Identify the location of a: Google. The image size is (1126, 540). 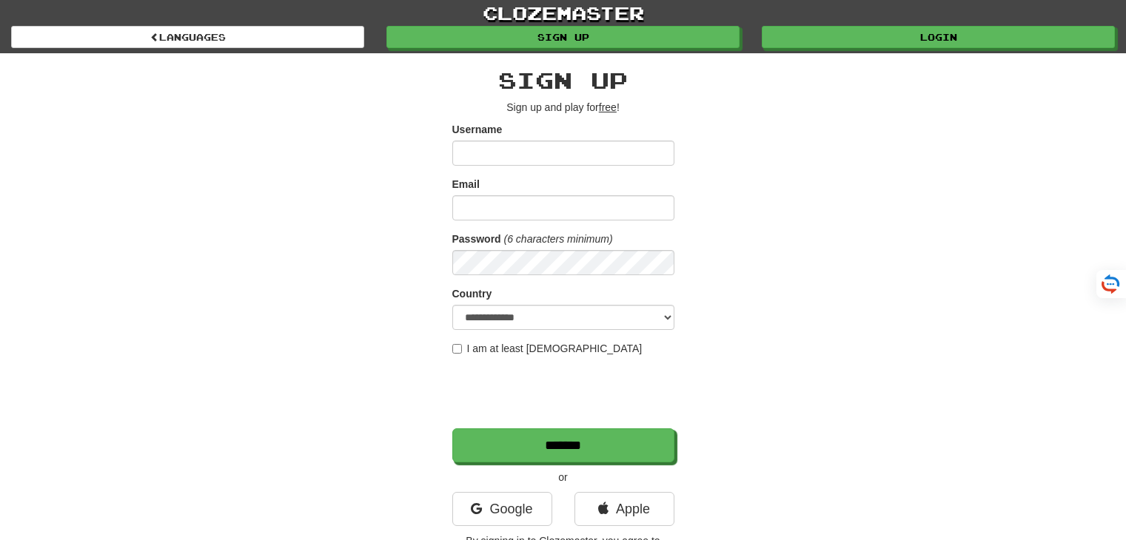
(502, 509).